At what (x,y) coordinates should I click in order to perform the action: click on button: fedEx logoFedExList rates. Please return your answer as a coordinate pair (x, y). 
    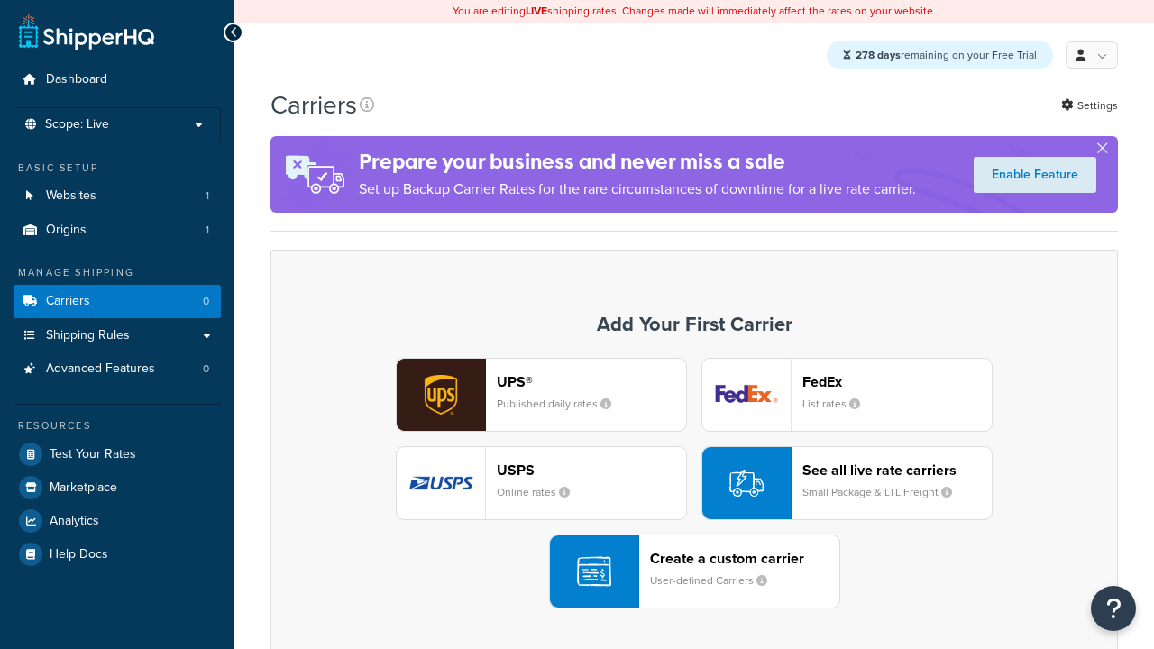
    Looking at the image, I should click on (847, 395).